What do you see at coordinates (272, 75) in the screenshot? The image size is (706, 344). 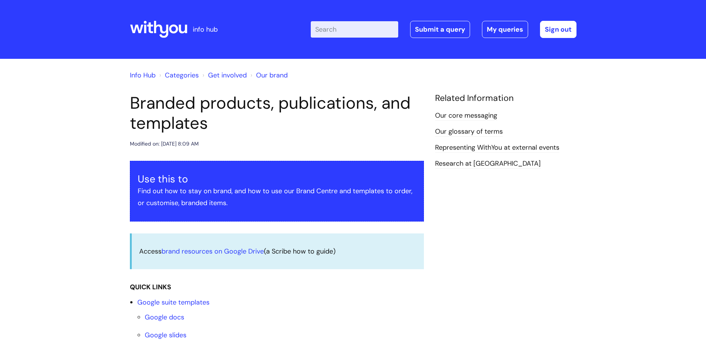 I see `a: Our brand` at bounding box center [272, 75].